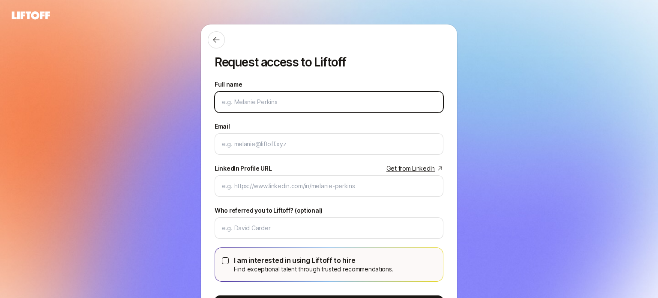  What do you see at coordinates (329, 102) in the screenshot?
I see `input: e.g. Melanie Perkins` at bounding box center [329, 102].